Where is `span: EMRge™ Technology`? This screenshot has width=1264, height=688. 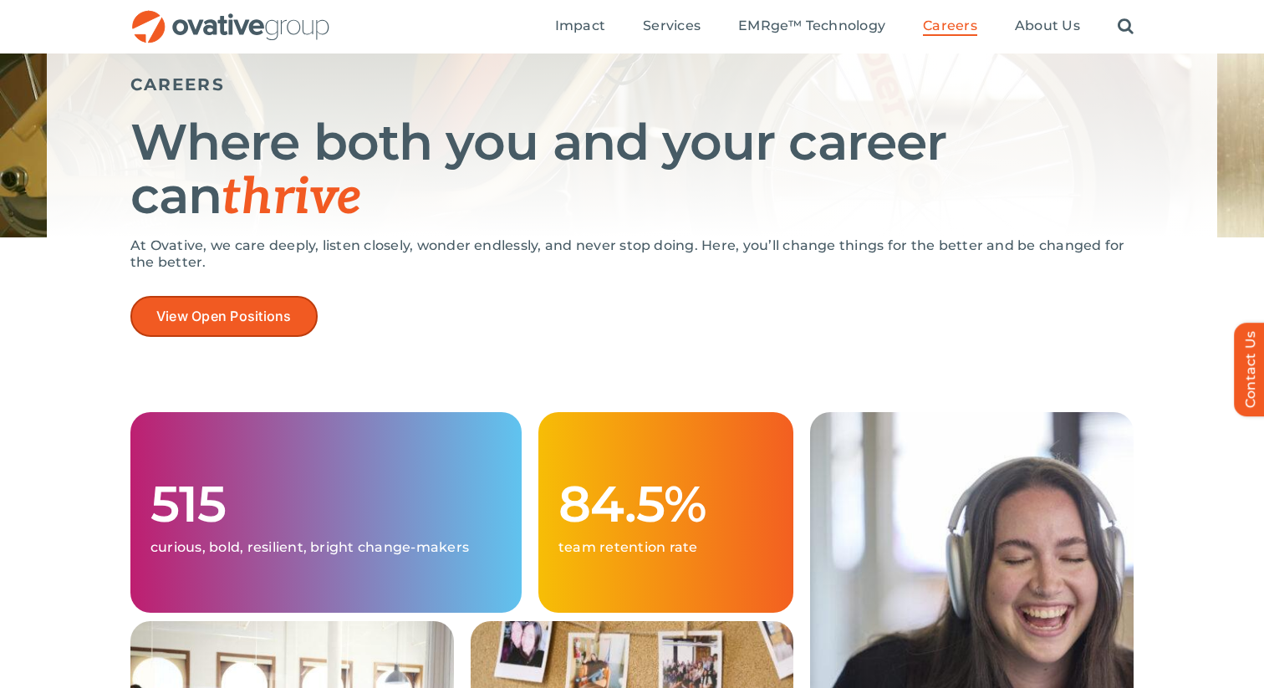
span: EMRge™ Technology is located at coordinates (812, 26).